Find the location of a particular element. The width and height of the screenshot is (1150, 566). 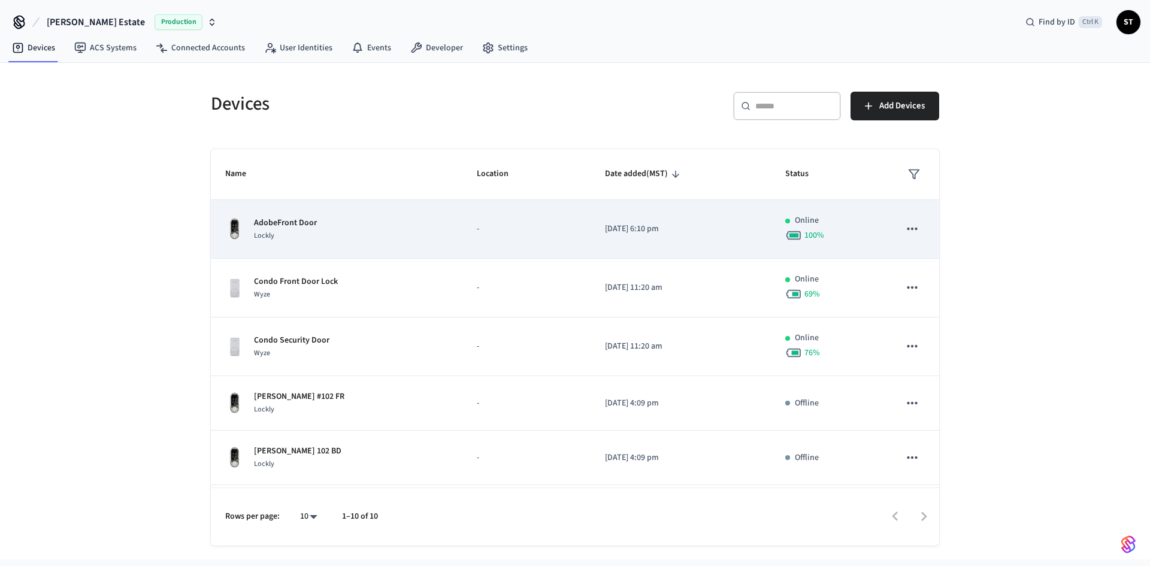

span: Production is located at coordinates (179, 22).